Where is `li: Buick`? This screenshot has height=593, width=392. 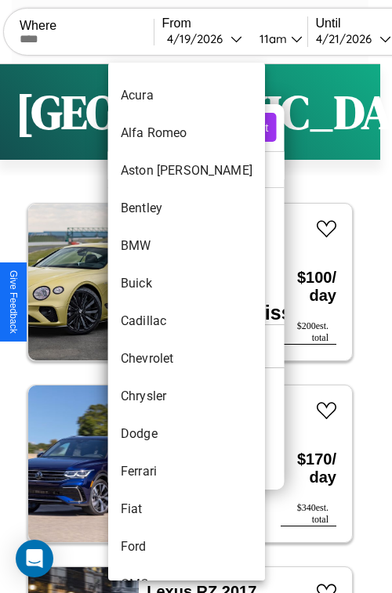
li: Buick is located at coordinates (187, 284).